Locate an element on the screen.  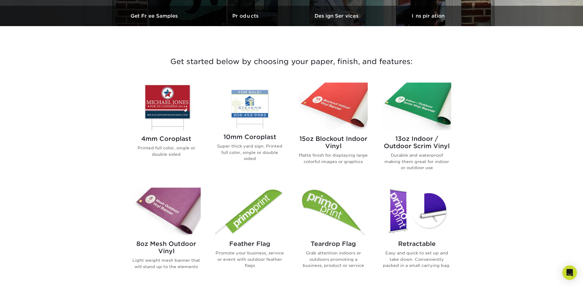
a: 13oz Indoor / Outdoor Scrim Vinyl Banners 13oz Indoor / Outdoor Scrim Vinyl Durable and waterproo... is located at coordinates (416, 131).